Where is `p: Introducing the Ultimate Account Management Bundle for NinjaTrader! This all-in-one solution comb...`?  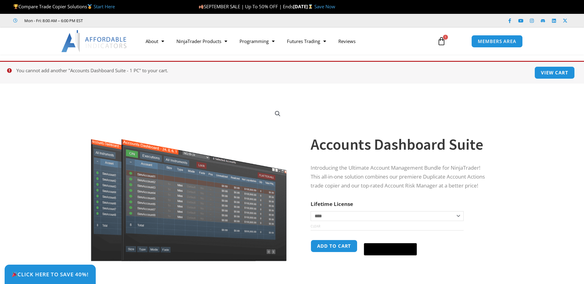
p: Introducing the Ultimate Account Management Bundle for NinjaTrader! This all-in-one solution comb... is located at coordinates (401, 177).